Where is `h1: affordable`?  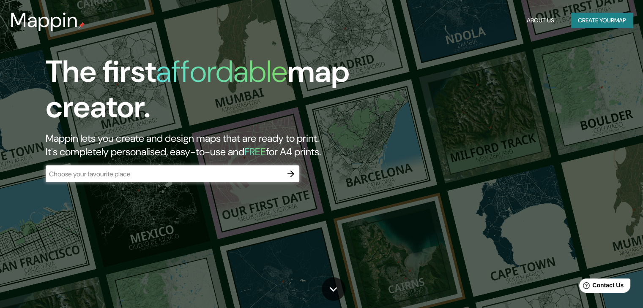 h1: affordable is located at coordinates (221, 71).